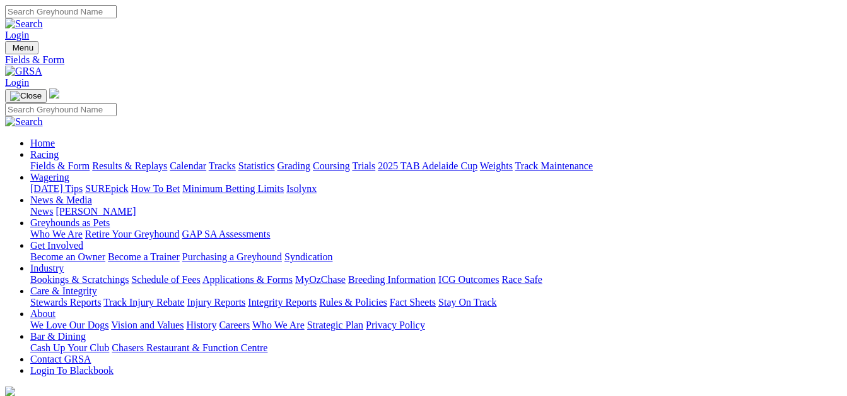 This screenshot has height=396, width=847. What do you see at coordinates (165, 279) in the screenshot?
I see `a: Schedule of Fees` at bounding box center [165, 279].